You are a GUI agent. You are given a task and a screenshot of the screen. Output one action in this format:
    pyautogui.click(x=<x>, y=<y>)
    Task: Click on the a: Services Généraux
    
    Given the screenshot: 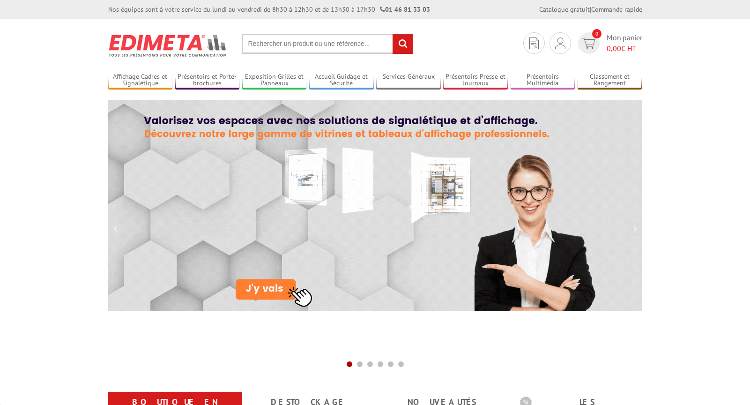 What is the action you would take?
    pyautogui.click(x=409, y=80)
    